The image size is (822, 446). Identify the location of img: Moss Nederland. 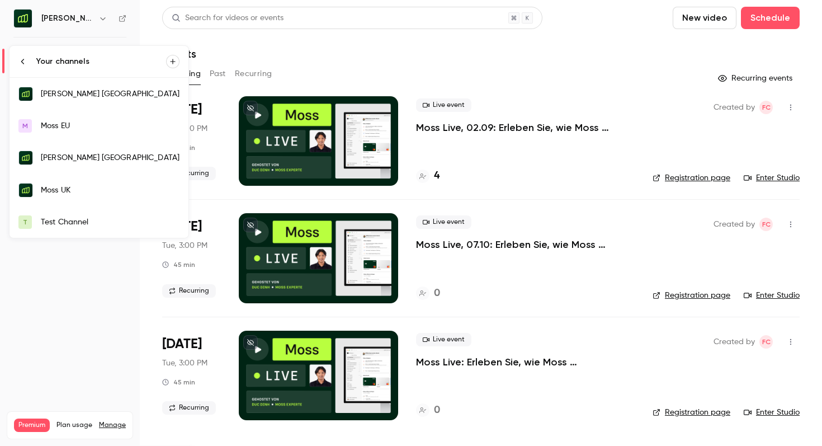
(26, 158).